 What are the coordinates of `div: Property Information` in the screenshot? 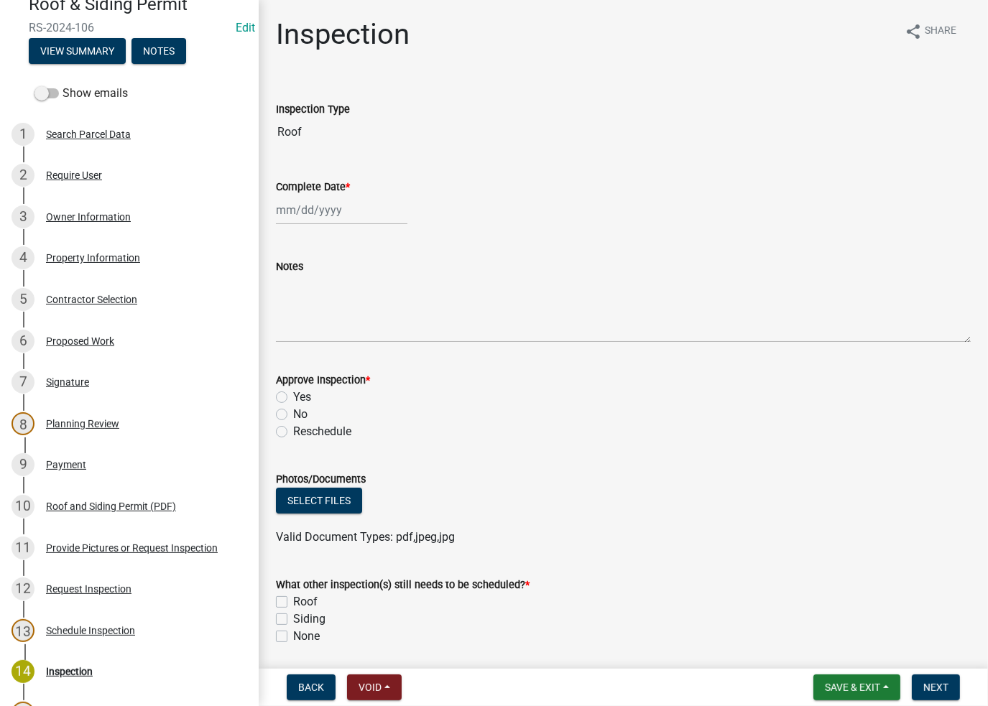 It's located at (93, 258).